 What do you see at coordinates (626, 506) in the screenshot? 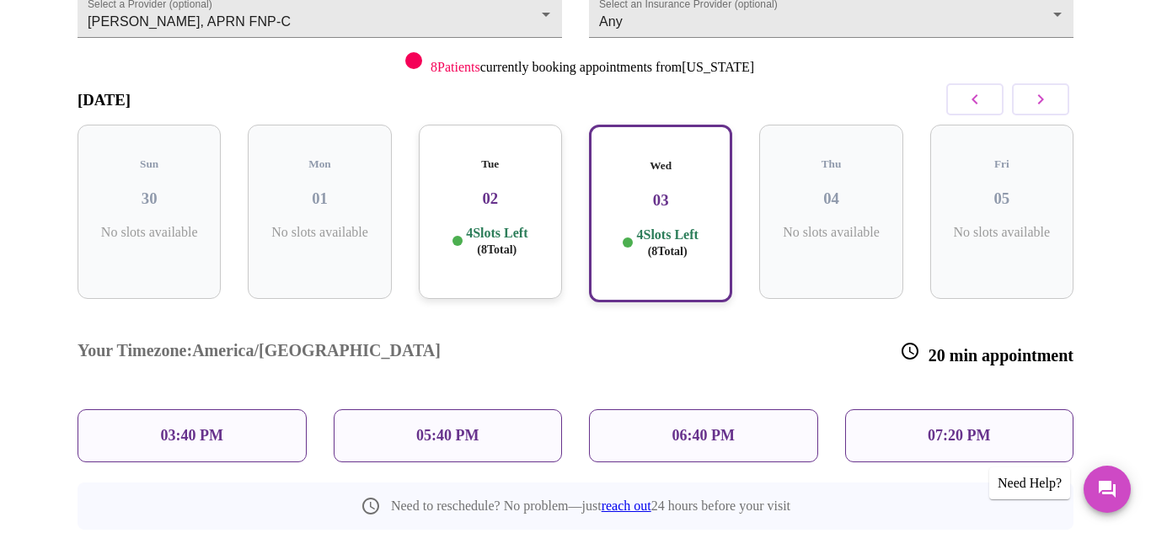
I see `a: reach out` at bounding box center [626, 506].